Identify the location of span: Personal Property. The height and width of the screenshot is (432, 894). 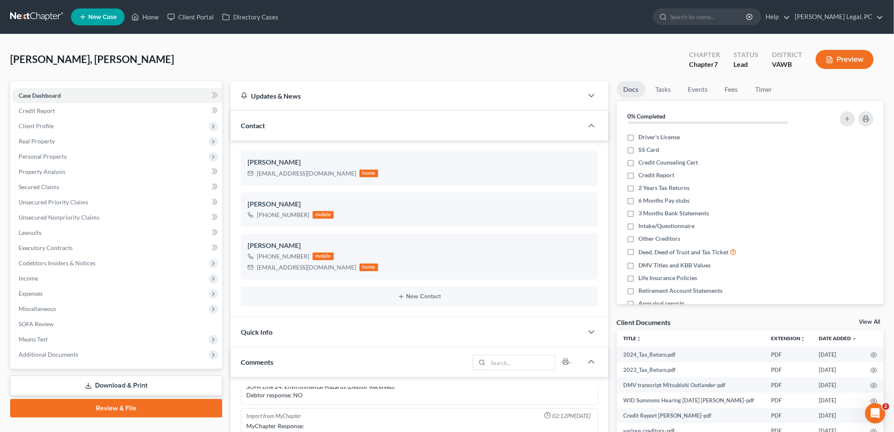
(43, 156).